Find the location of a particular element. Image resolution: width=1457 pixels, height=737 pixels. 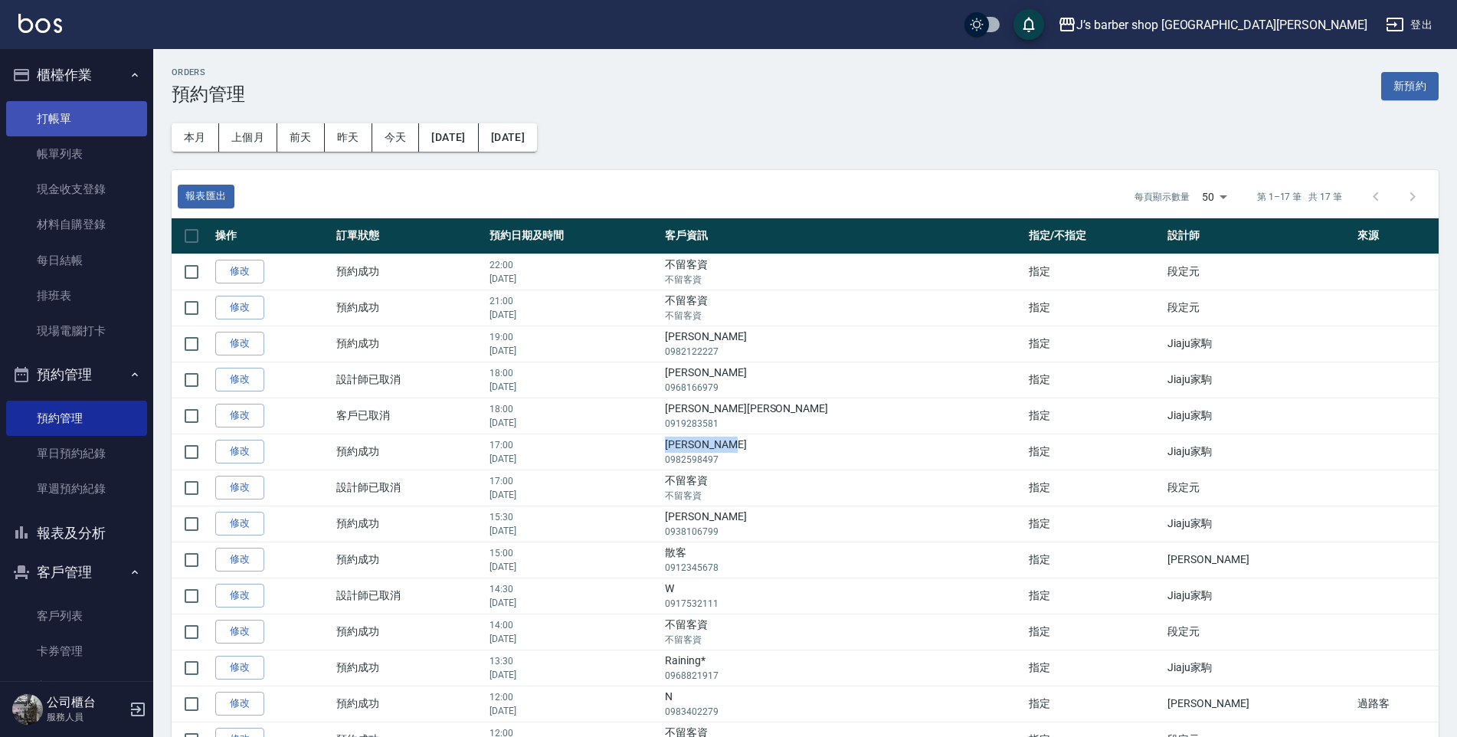

p: 0968821917 is located at coordinates (842, 676).